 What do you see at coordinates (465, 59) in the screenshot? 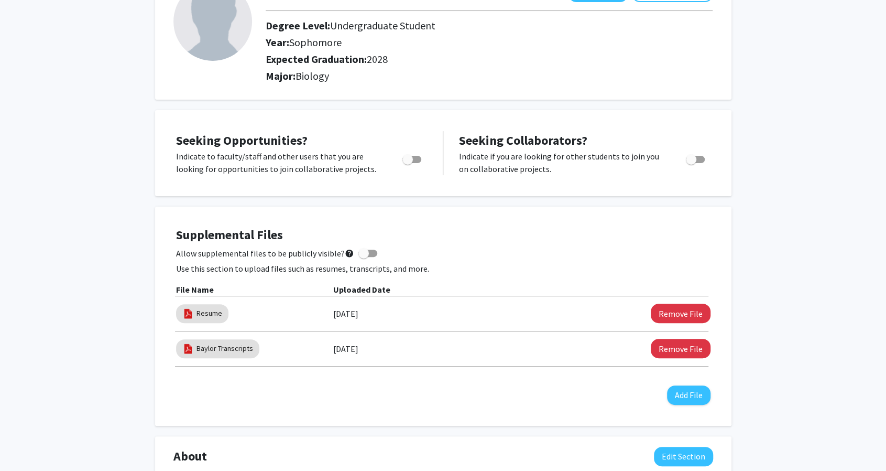
I see `h2: Expected Graduation:` at bounding box center [465, 59].